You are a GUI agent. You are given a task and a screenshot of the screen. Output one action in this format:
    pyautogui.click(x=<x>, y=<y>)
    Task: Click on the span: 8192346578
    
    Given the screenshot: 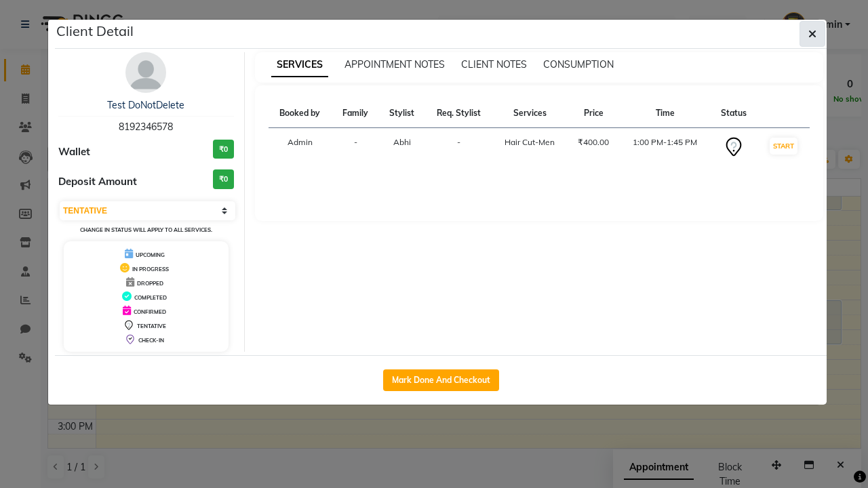 What is the action you would take?
    pyautogui.click(x=146, y=127)
    